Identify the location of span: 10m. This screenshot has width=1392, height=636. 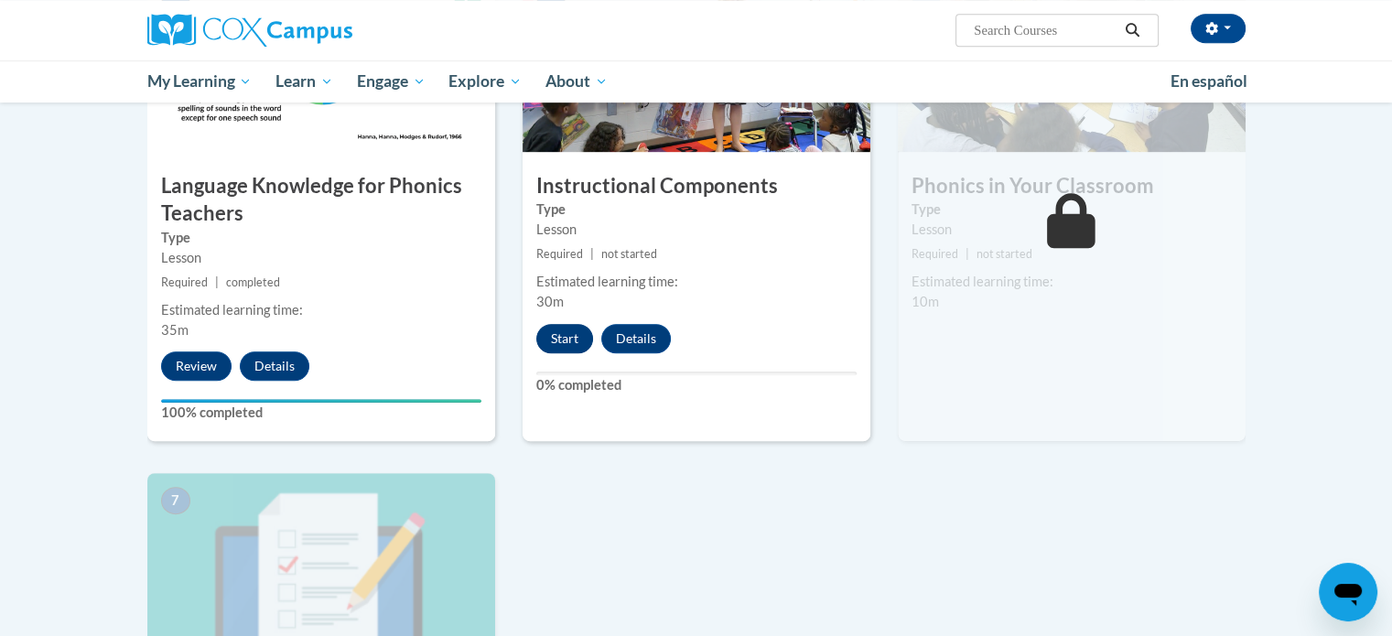
(925, 301).